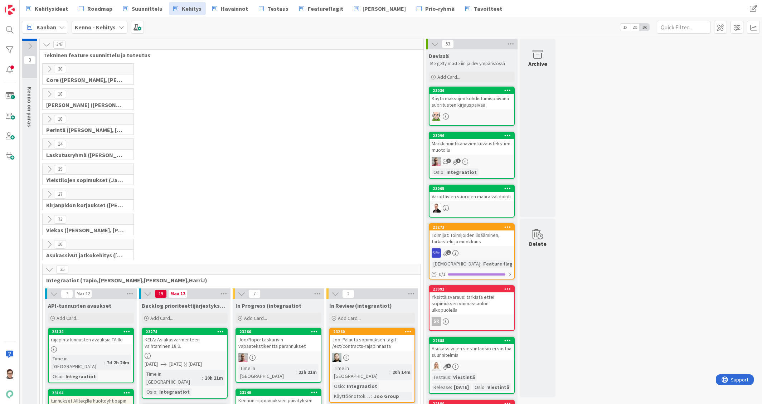 The image size is (762, 404). I want to click on span: Devissä, so click(439, 56).